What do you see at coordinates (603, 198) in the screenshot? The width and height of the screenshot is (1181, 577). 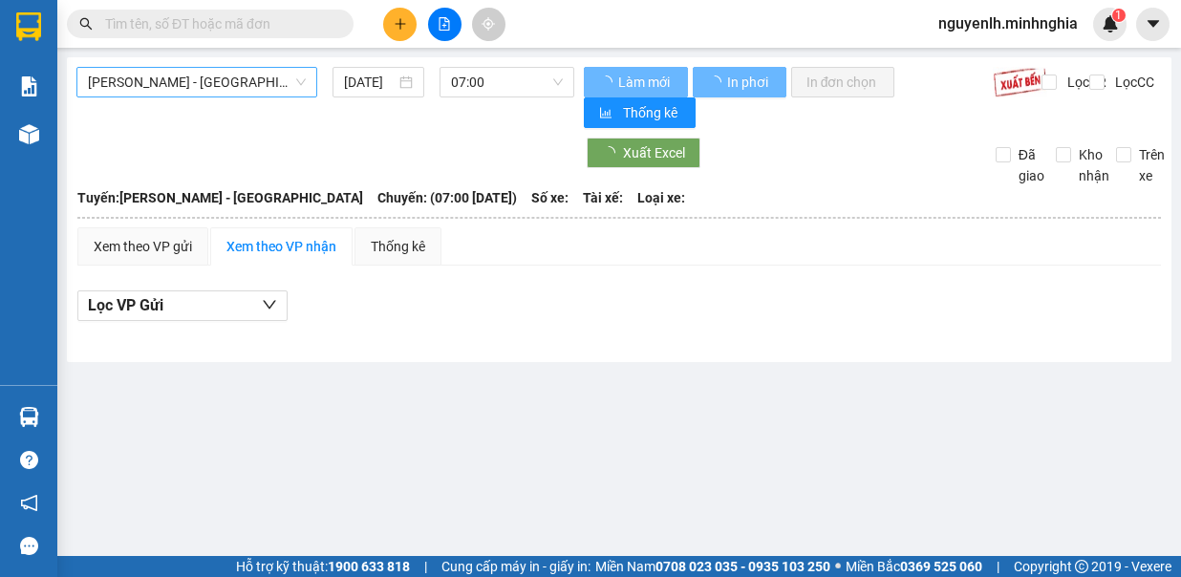 I see `span: Tài xế:` at bounding box center [603, 198].